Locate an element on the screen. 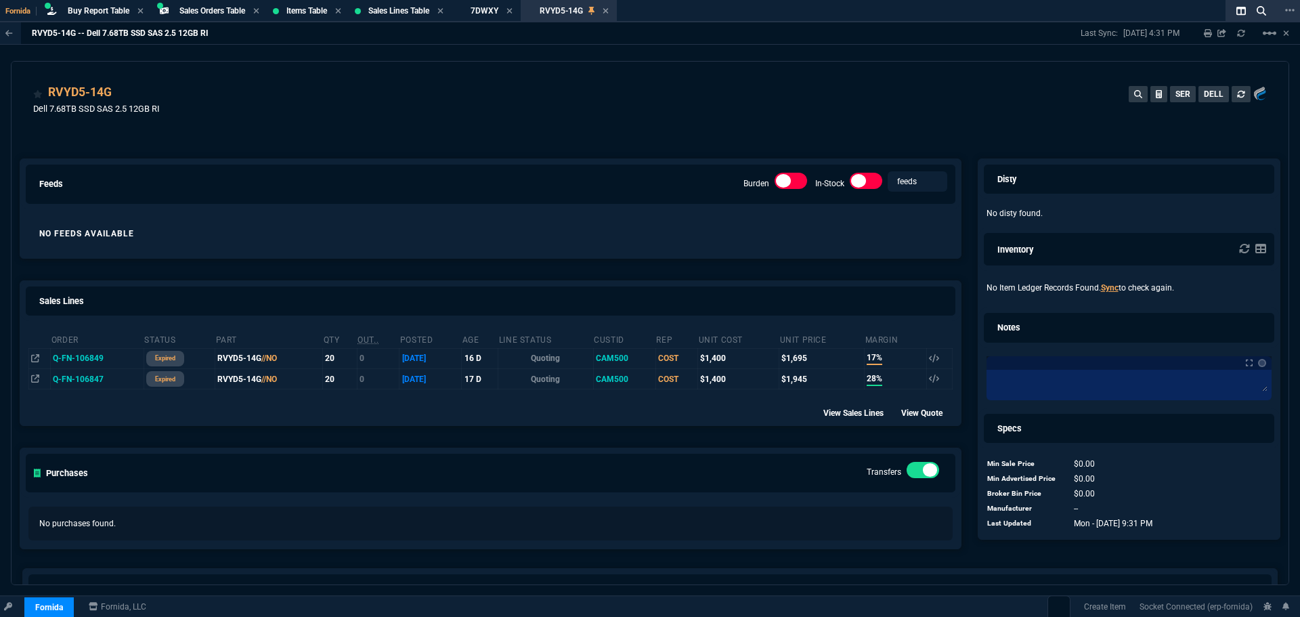 This screenshot has height=617, width=1300. td: $1,945 is located at coordinates (822, 378).